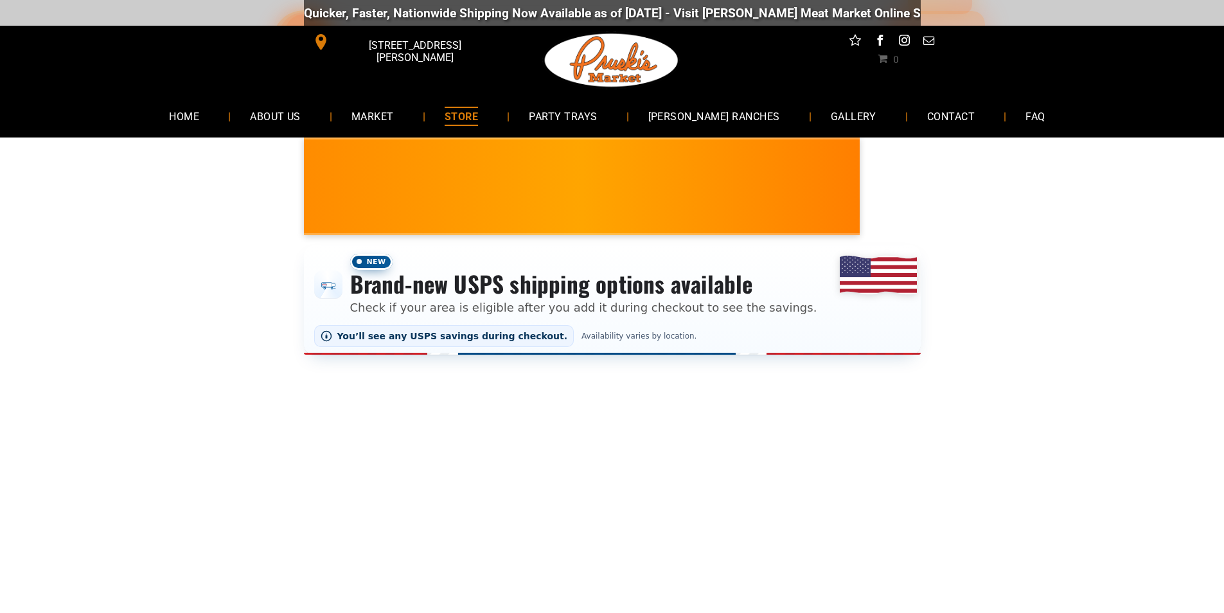 The width and height of the screenshot is (1224, 613). What do you see at coordinates (373, 116) in the screenshot?
I see `a: MARKET` at bounding box center [373, 116].